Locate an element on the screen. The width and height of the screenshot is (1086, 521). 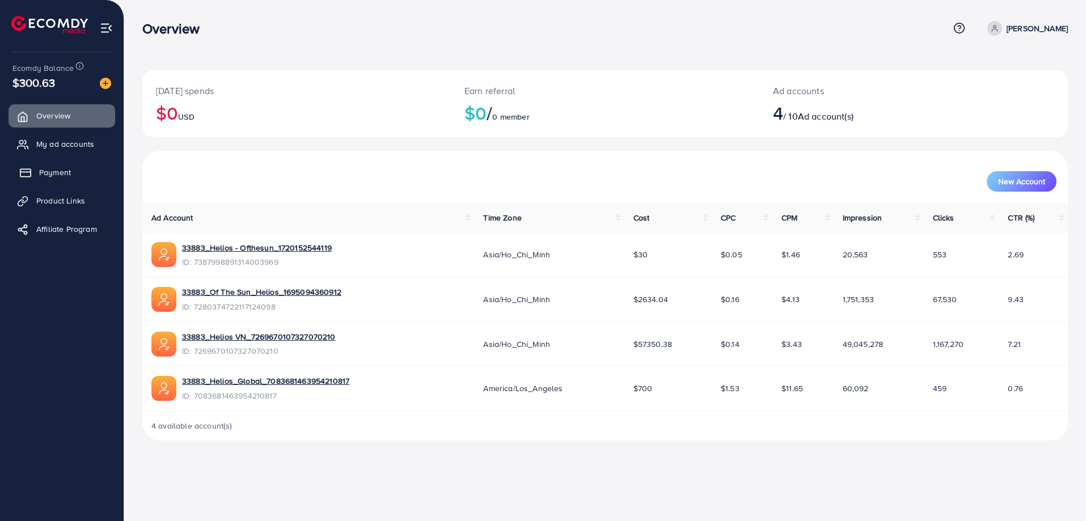
img: image is located at coordinates (105, 83).